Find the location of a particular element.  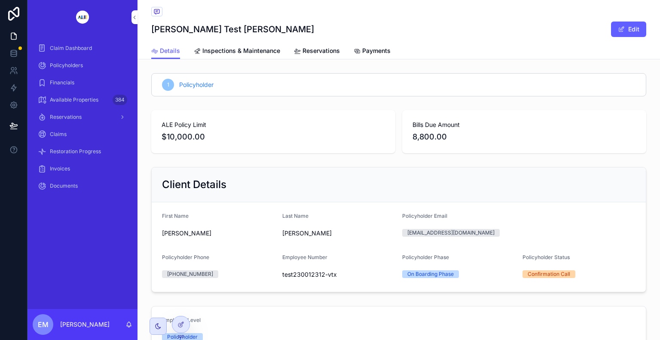

a: Financials is located at coordinates (83, 83).